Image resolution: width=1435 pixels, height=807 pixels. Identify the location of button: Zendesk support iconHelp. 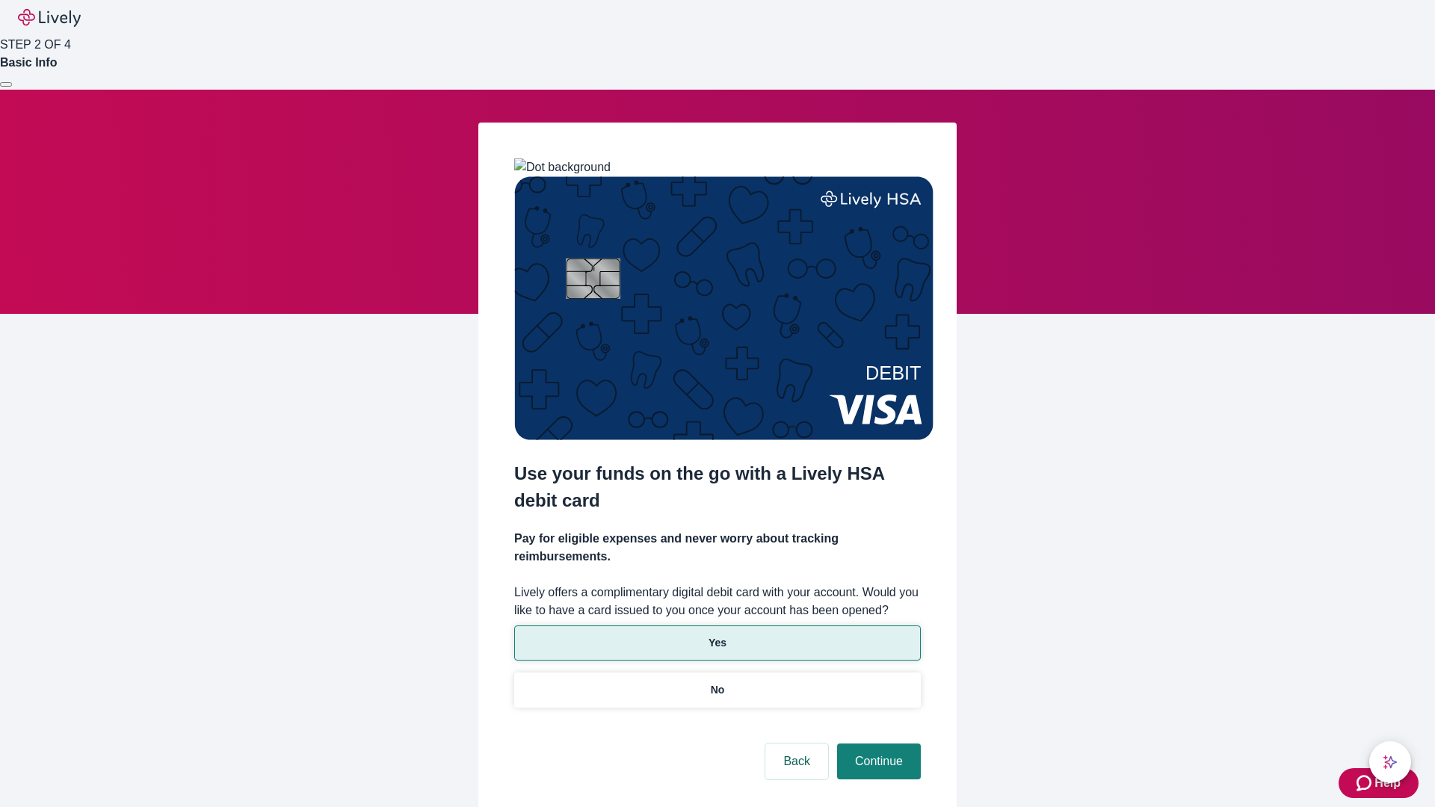
(1378, 783).